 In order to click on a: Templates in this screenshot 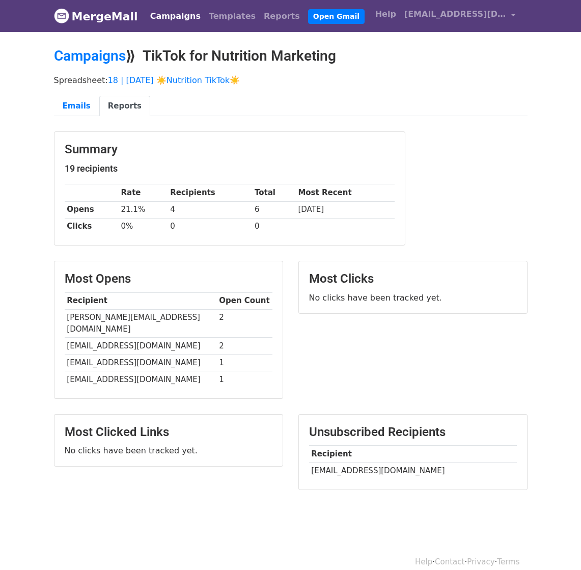, I will do `click(232, 16)`.